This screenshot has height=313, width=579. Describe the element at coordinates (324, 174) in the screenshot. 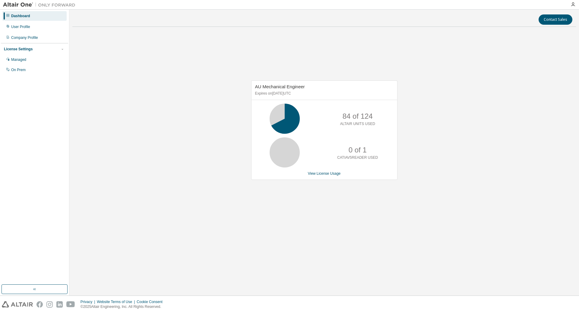

I see `a: View License Usage` at that location.